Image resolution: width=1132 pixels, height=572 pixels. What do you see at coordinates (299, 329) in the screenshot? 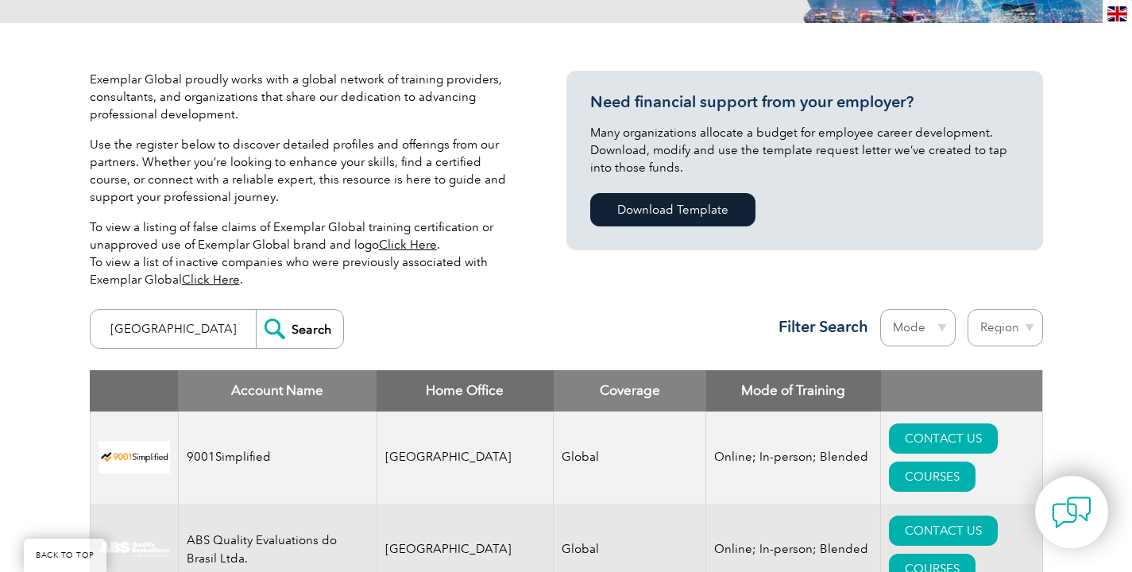
I see `input: Search` at bounding box center [299, 329].